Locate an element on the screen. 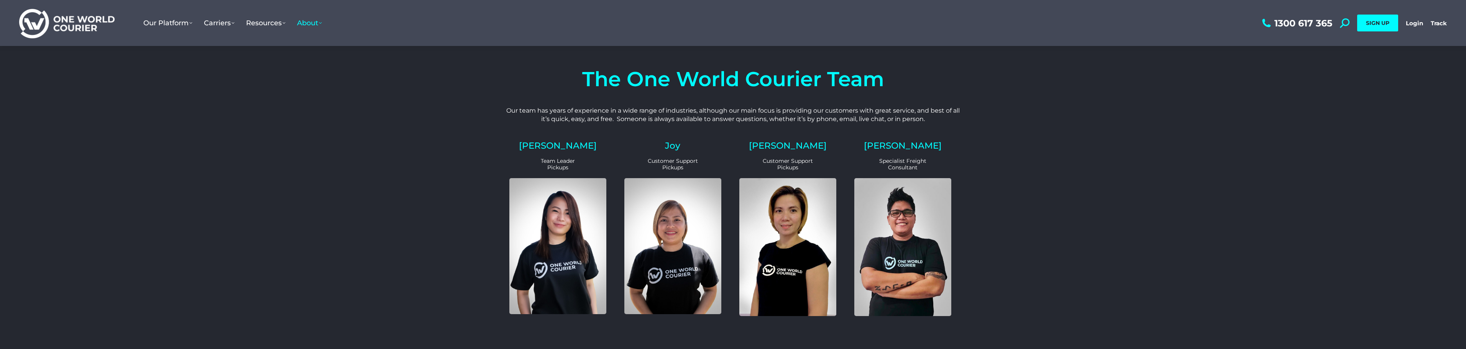  a: Track is located at coordinates (1439, 23).